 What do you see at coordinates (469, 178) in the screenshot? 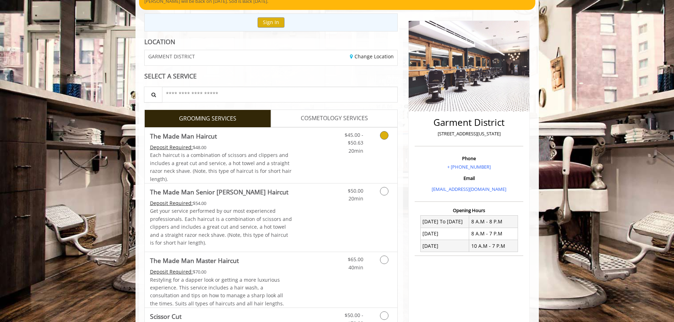
I see `h3: Email` at bounding box center [469, 178].